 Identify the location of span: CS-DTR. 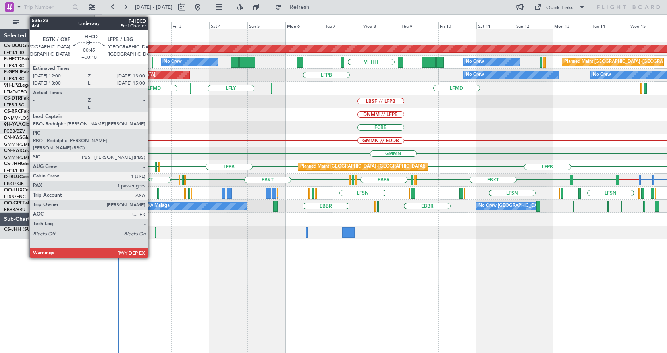
(12, 98).